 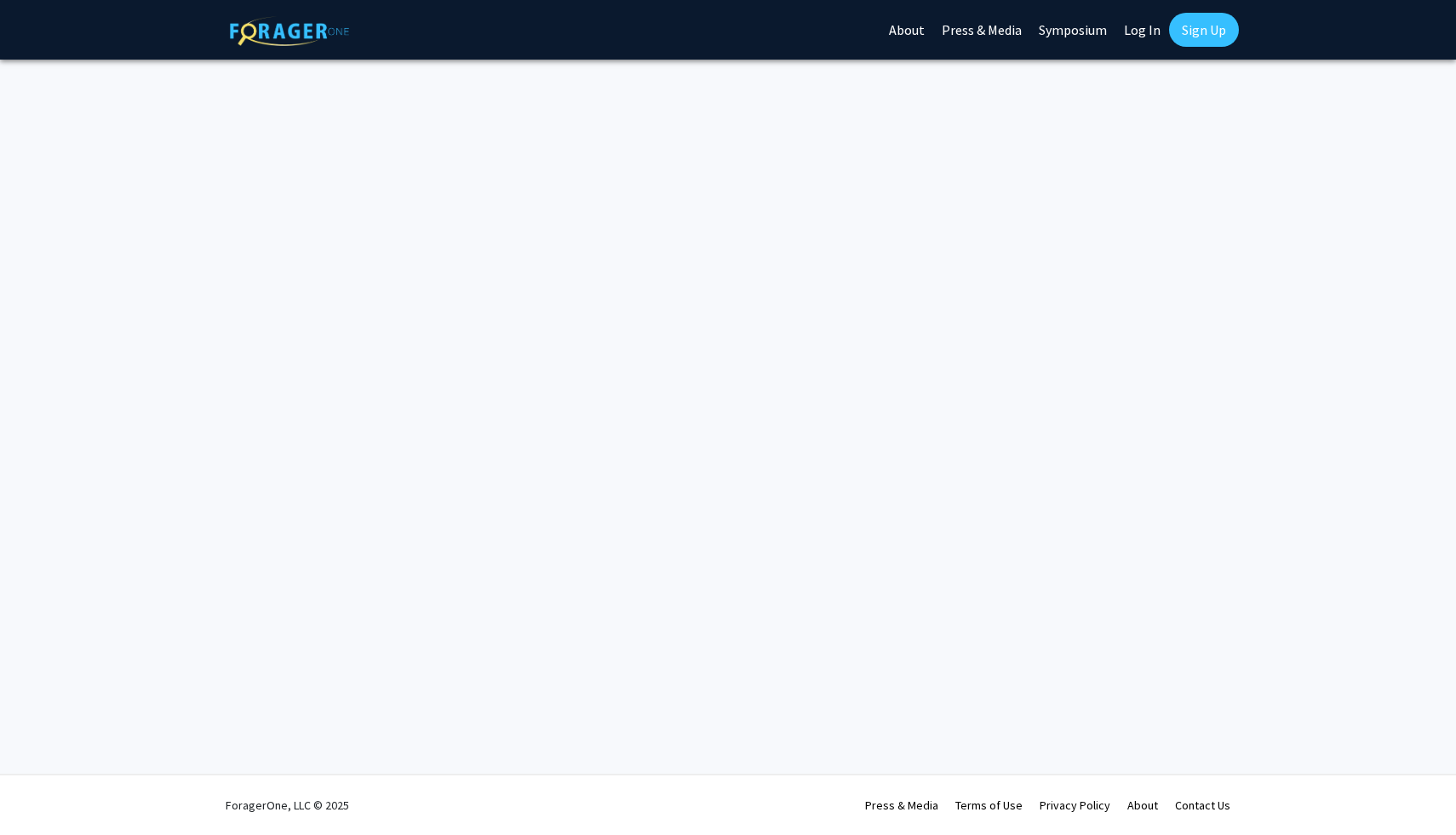 What do you see at coordinates (1204, 30) in the screenshot?
I see `a: Sign Up` at bounding box center [1204, 30].